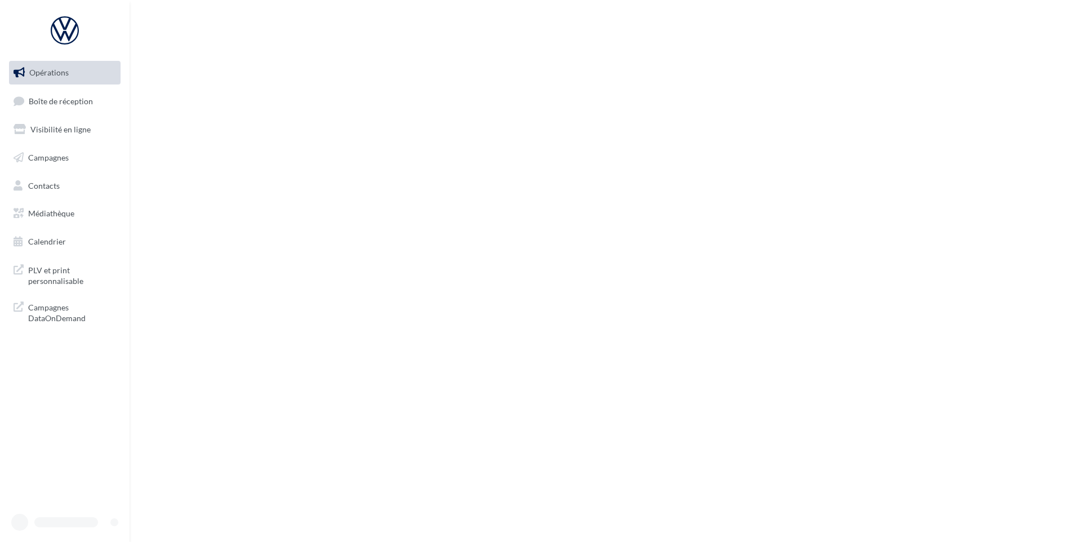 Image resolution: width=1077 pixels, height=542 pixels. Describe the element at coordinates (47, 241) in the screenshot. I see `span: Calendrier` at that location.